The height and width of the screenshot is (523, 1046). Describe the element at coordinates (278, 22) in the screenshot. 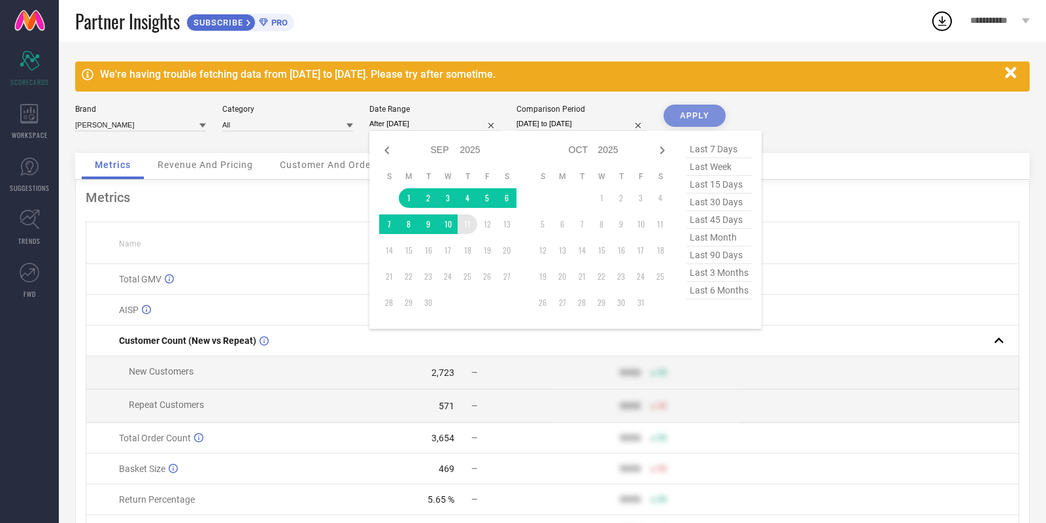

I see `span: PRO` at that location.